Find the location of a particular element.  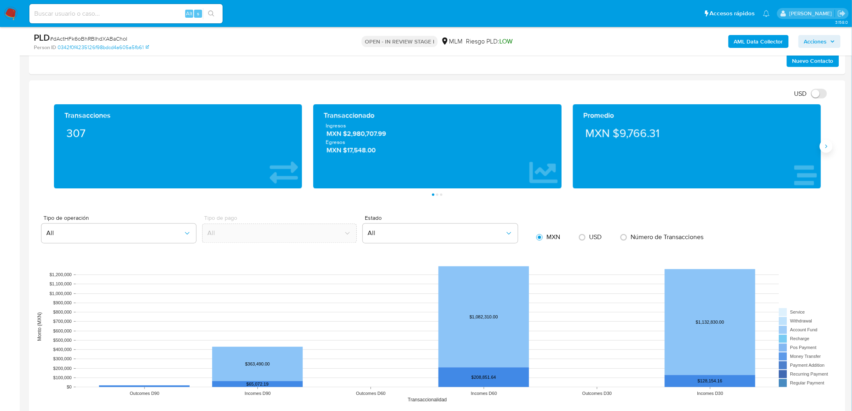

input: Buscar usuario o caso... is located at coordinates (126, 14).